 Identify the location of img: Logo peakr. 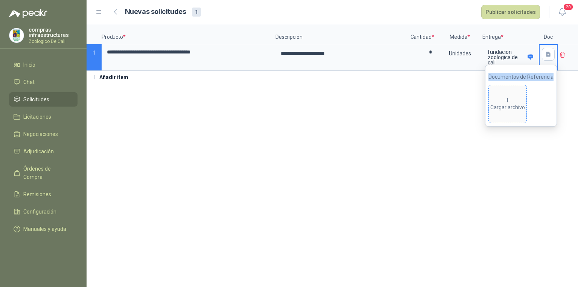
(28, 14).